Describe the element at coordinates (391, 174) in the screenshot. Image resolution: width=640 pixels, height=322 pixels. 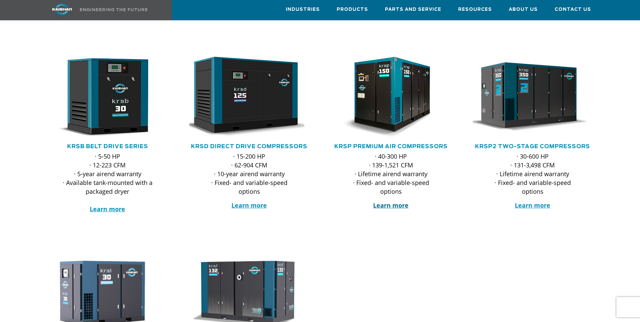
I see `p: · 40-300 HP · 139-1,521 CFM · Lifetime airend warranty · Fixed- and variable-speed options` at that location.